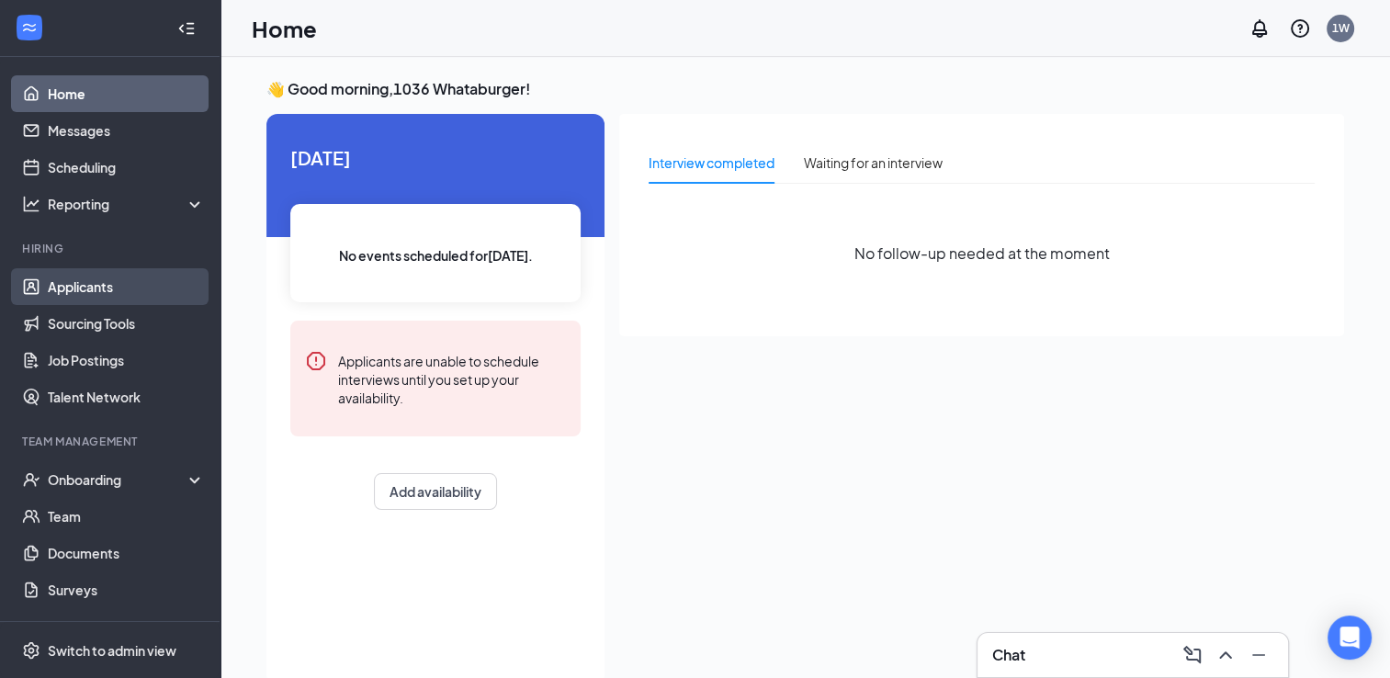 This screenshot has width=1390, height=678. What do you see at coordinates (1193, 655) in the screenshot?
I see `button: ComposeMessage` at bounding box center [1193, 655].